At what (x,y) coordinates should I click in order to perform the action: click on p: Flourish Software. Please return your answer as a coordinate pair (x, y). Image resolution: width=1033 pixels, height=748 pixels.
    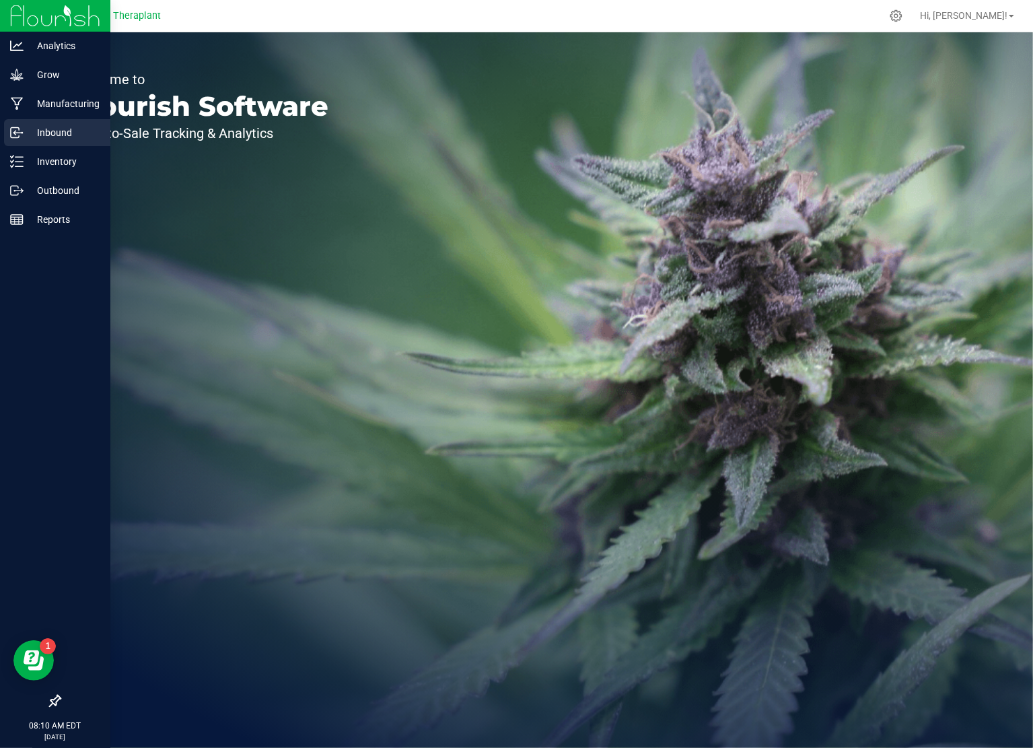
    Looking at the image, I should click on (201, 106).